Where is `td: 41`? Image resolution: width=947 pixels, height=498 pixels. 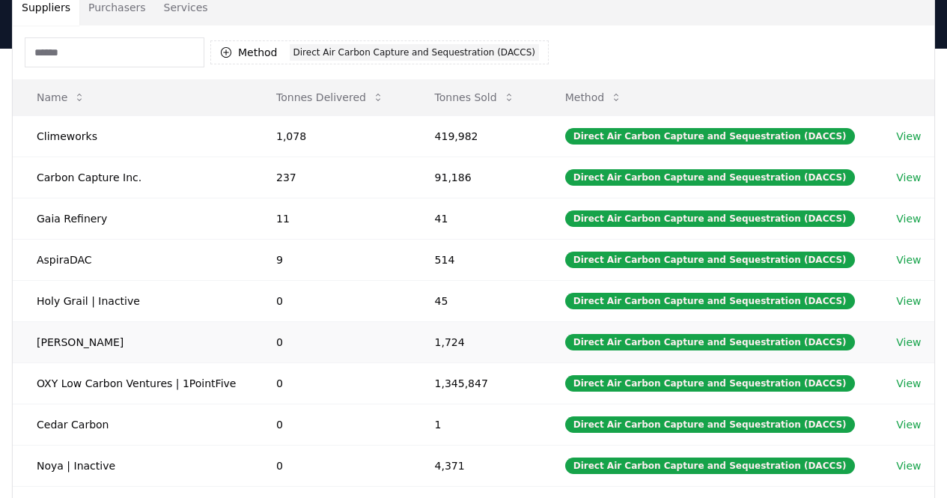 td: 41 is located at coordinates (476, 218).